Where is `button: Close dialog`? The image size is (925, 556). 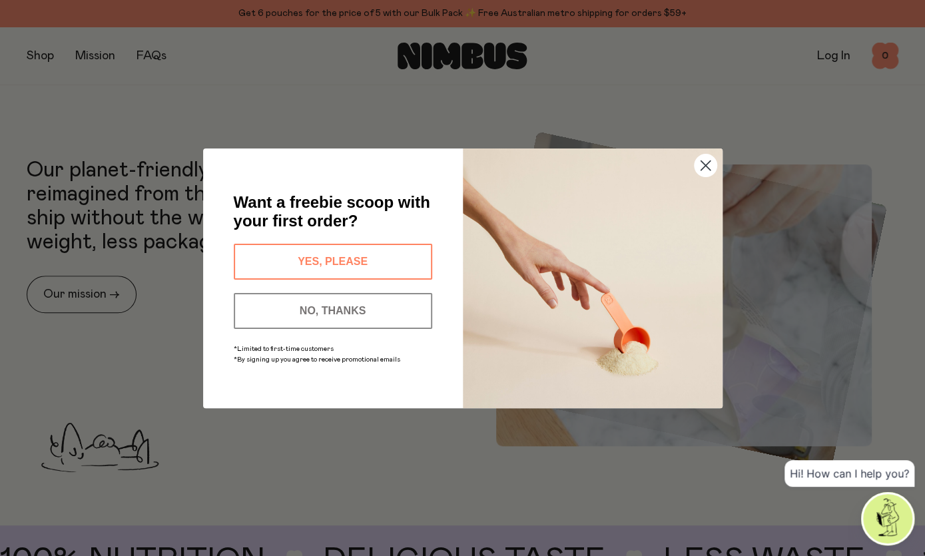 button: Close dialog is located at coordinates (705, 165).